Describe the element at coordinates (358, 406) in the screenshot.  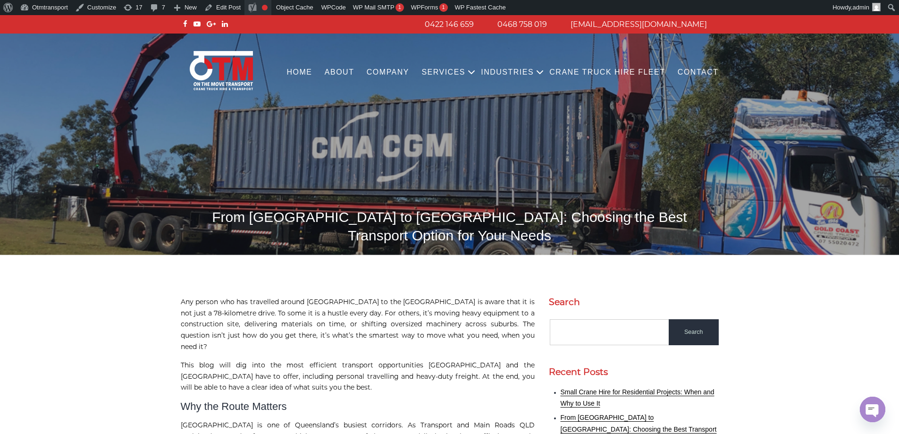
I see `h2: Why the Route Matters` at that location.